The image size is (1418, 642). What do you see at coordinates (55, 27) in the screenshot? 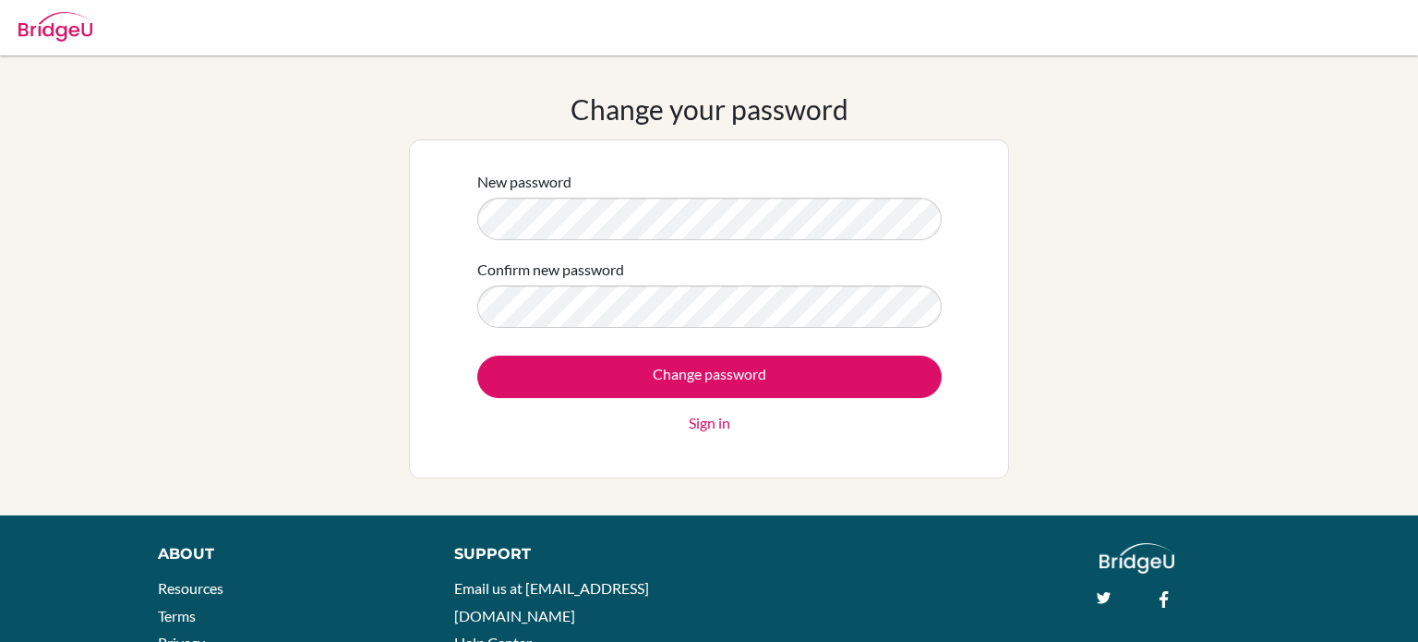
I see `img: Bridge-U` at bounding box center [55, 27].